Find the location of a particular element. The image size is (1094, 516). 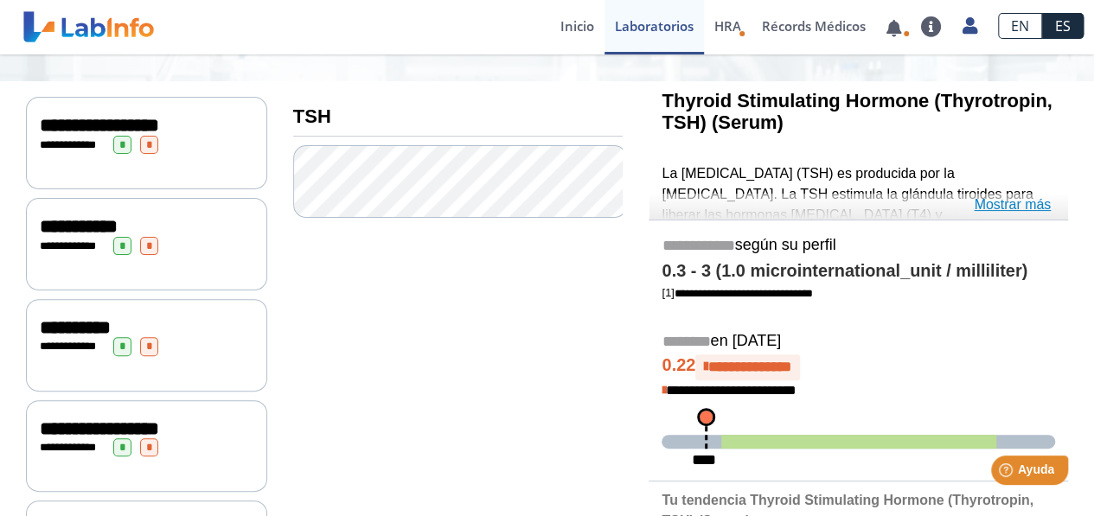

a: ES is located at coordinates (1063, 26).